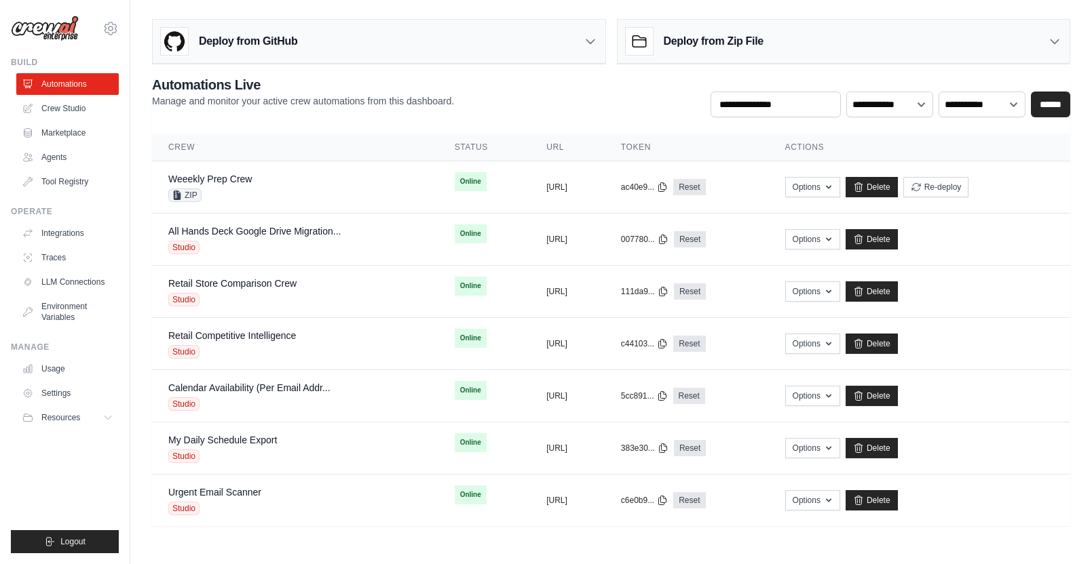  I want to click on a: Settings, so click(67, 393).